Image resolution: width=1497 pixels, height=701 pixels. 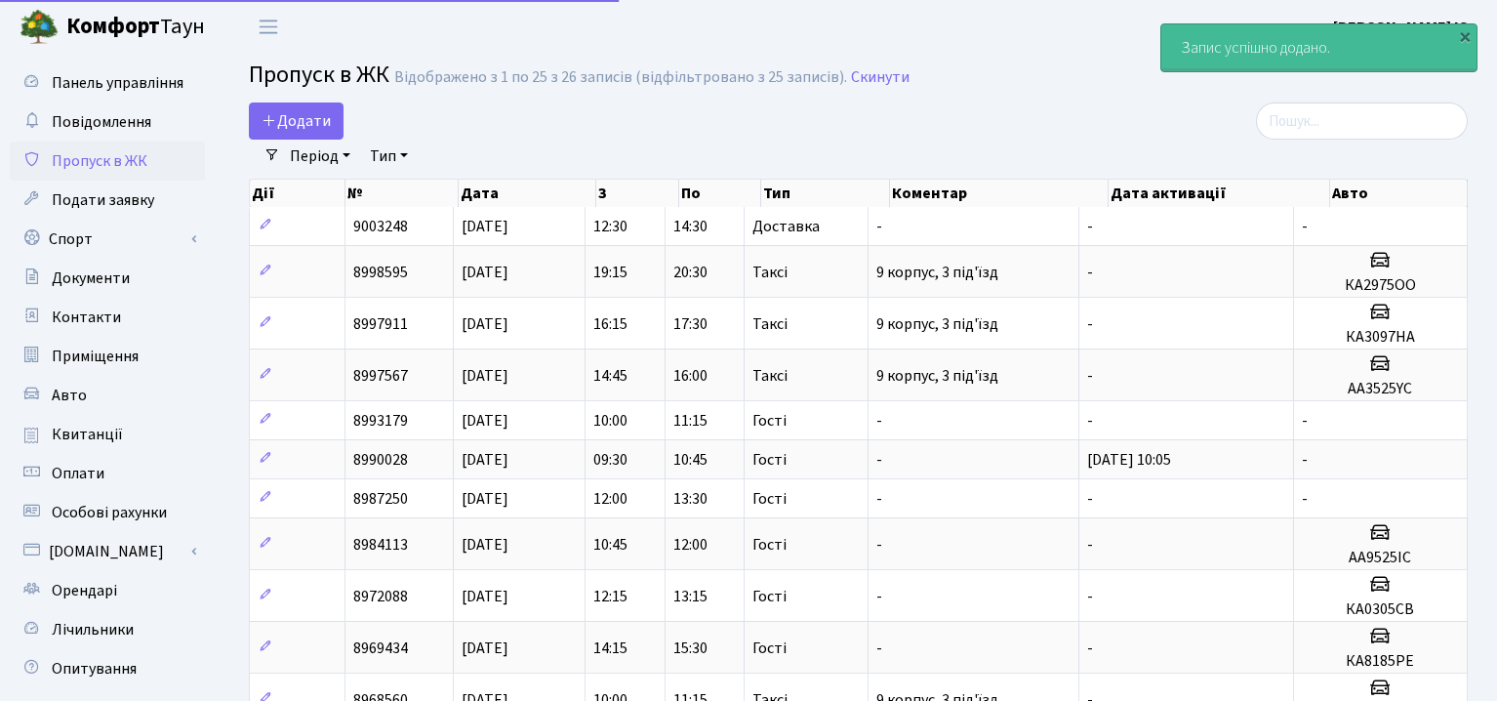 I want to click on span: 14:30, so click(x=690, y=226).